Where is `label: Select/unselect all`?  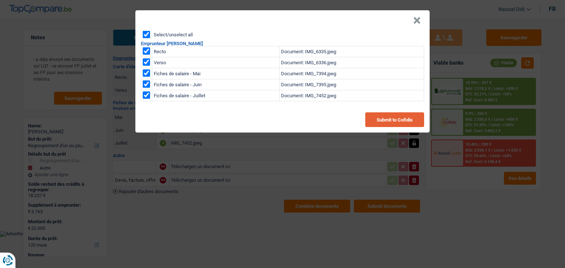
label: Select/unselect all is located at coordinates (173, 35).